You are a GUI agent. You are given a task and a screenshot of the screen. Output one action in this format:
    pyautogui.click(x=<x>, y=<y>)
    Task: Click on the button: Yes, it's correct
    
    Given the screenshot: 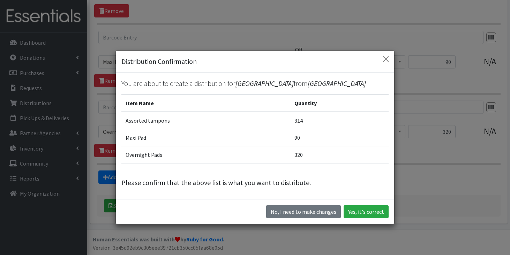 What is the action you would take?
    pyautogui.click(x=366, y=211)
    